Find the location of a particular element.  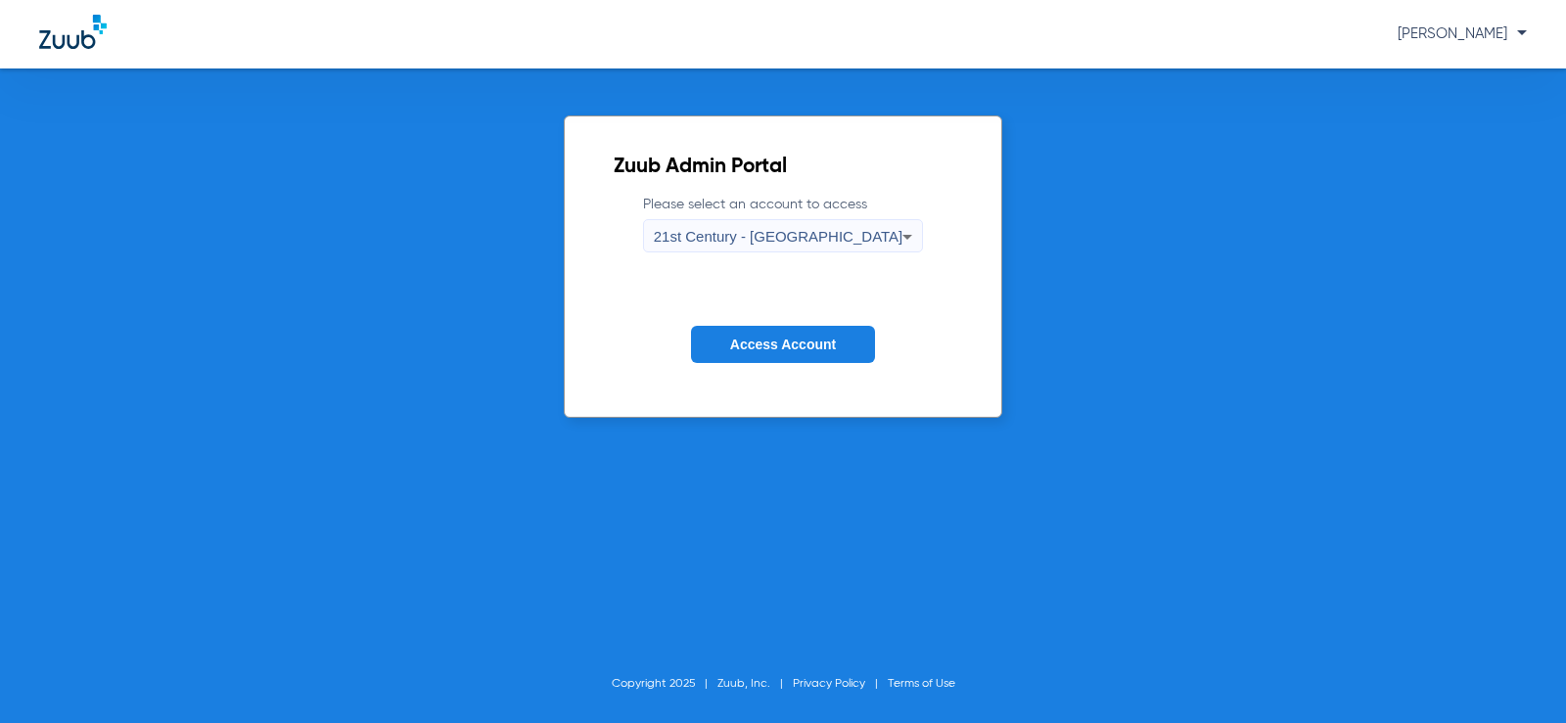

button: Access Account is located at coordinates (783, 344).